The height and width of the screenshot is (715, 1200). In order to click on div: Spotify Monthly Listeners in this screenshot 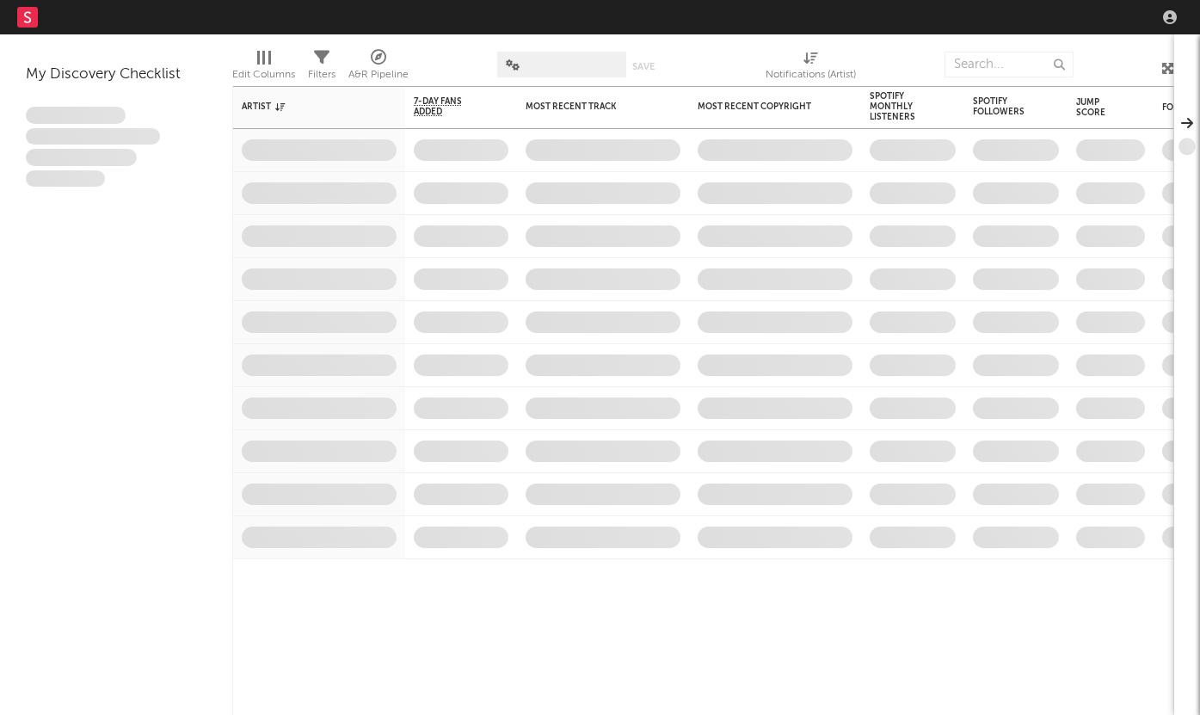, I will do `click(900, 107)`.